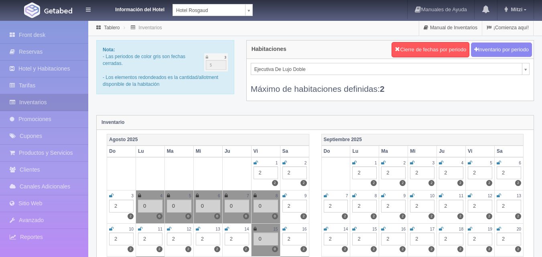 This screenshot has height=257, width=542. Describe the element at coordinates (216, 62) in the screenshot. I see `img: cutoff.png` at that location.